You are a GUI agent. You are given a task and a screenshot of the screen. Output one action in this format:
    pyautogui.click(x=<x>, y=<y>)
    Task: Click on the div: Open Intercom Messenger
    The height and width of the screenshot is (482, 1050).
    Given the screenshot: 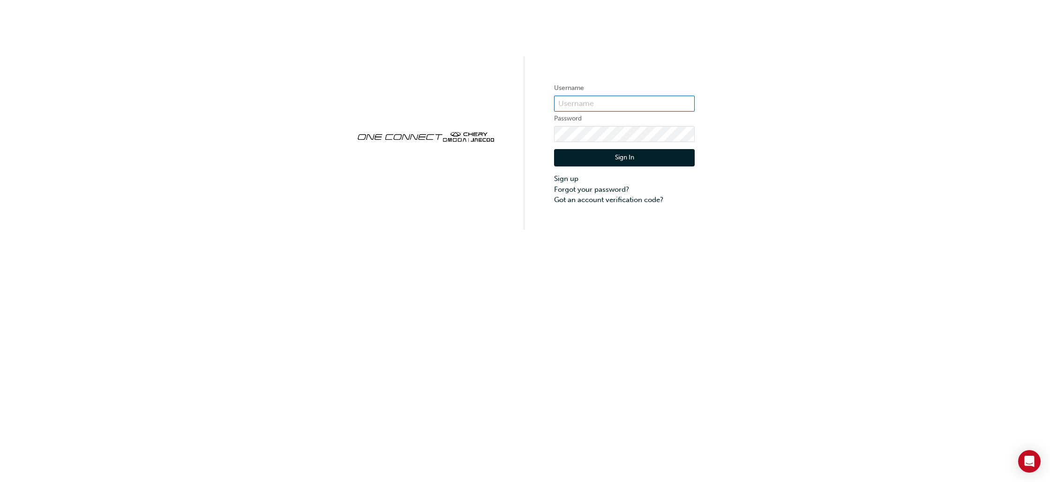 What is the action you would take?
    pyautogui.click(x=1029, y=461)
    